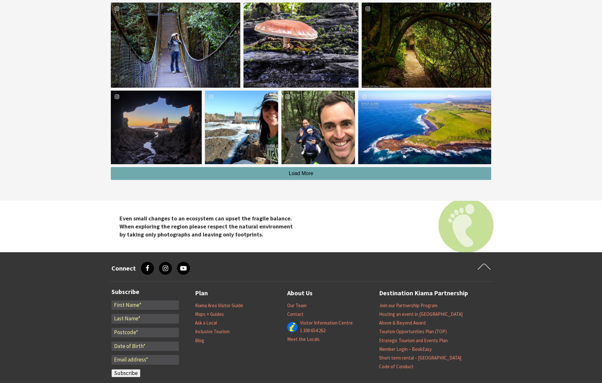 This screenshot has height=383, width=602. What do you see at coordinates (426, 45) in the screenshot?
I see `button: image gallery, click to learn more about photo: Minnamurra Rainforest boardwalk is just stunning....` at bounding box center [426, 45].